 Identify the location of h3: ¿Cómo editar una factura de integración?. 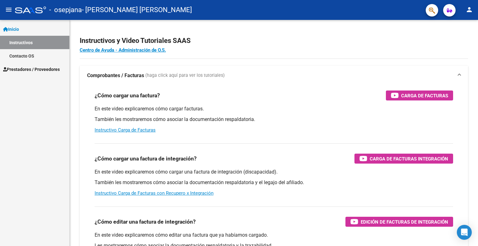
(145, 222).